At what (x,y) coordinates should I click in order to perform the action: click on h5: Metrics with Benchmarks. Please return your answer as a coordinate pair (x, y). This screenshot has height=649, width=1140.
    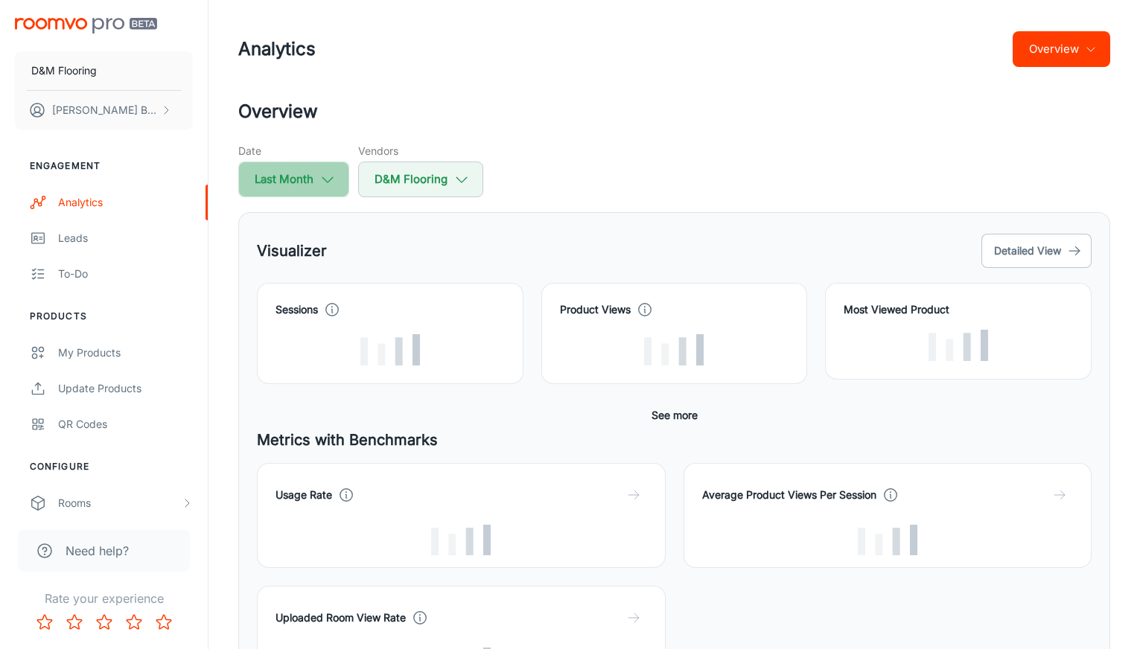
    Looking at the image, I should click on (674, 440).